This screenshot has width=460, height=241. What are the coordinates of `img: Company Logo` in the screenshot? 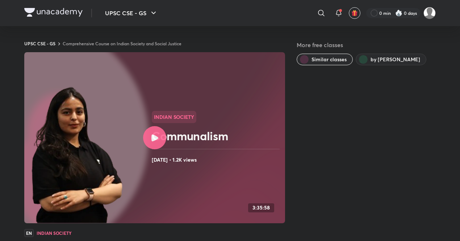 It's located at (53, 12).